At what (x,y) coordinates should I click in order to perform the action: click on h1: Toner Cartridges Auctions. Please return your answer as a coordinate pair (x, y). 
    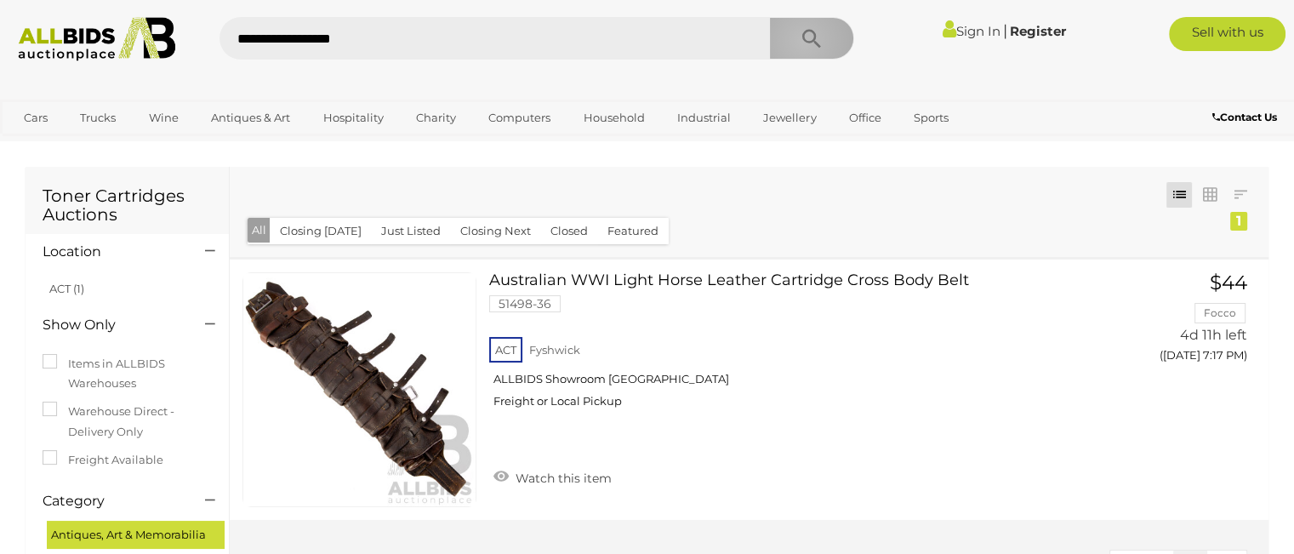
    Looking at the image, I should click on (127, 205).